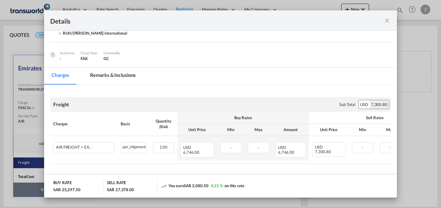  Describe the element at coordinates (67, 190) in the screenshot. I see `div: SAR 25,297.50` at that location.